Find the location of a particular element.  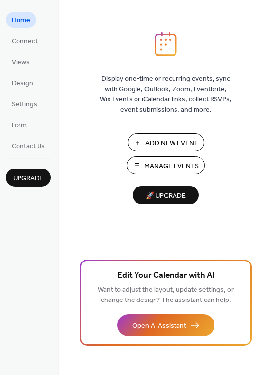

span: Manage Events is located at coordinates (171, 166).